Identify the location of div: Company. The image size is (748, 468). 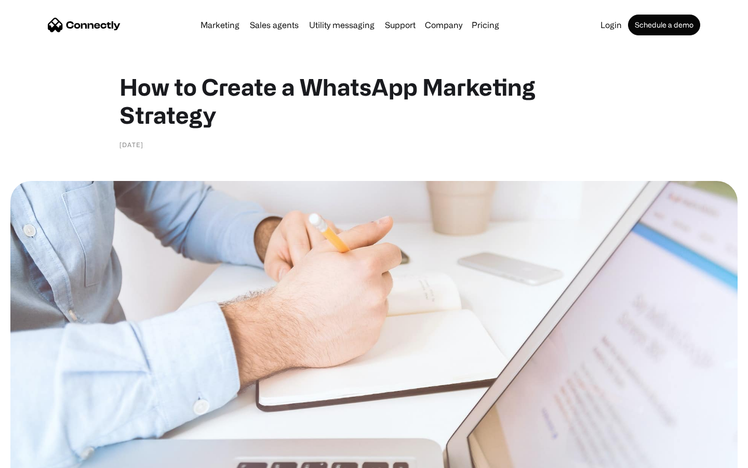
(444, 25).